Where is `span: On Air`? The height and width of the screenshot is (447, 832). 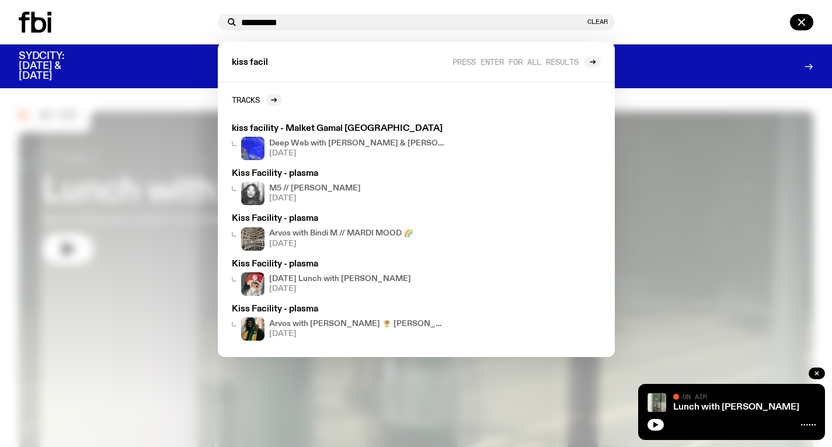
span: On Air is located at coordinates (695, 396).